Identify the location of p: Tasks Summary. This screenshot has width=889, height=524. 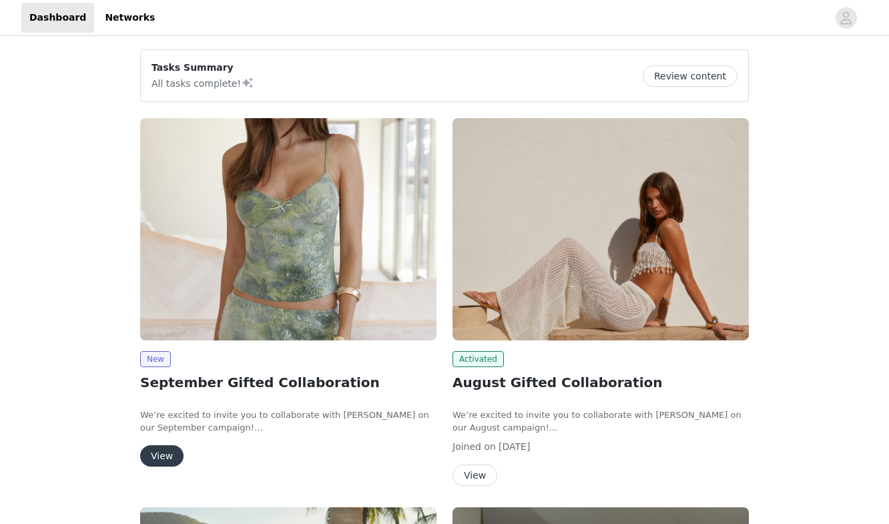
(203, 67).